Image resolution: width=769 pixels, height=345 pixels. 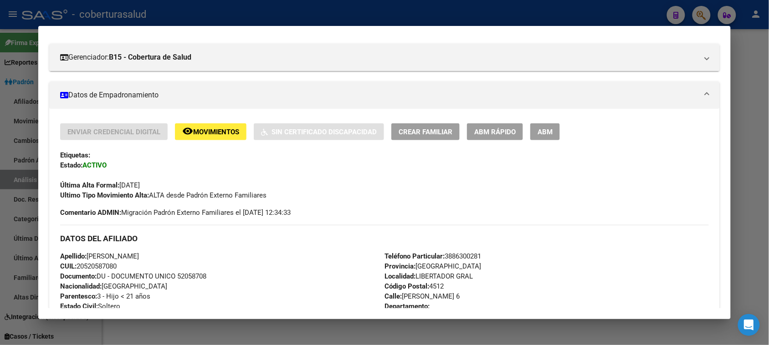 What do you see at coordinates (545, 132) in the screenshot?
I see `button: ABM` at bounding box center [545, 132].